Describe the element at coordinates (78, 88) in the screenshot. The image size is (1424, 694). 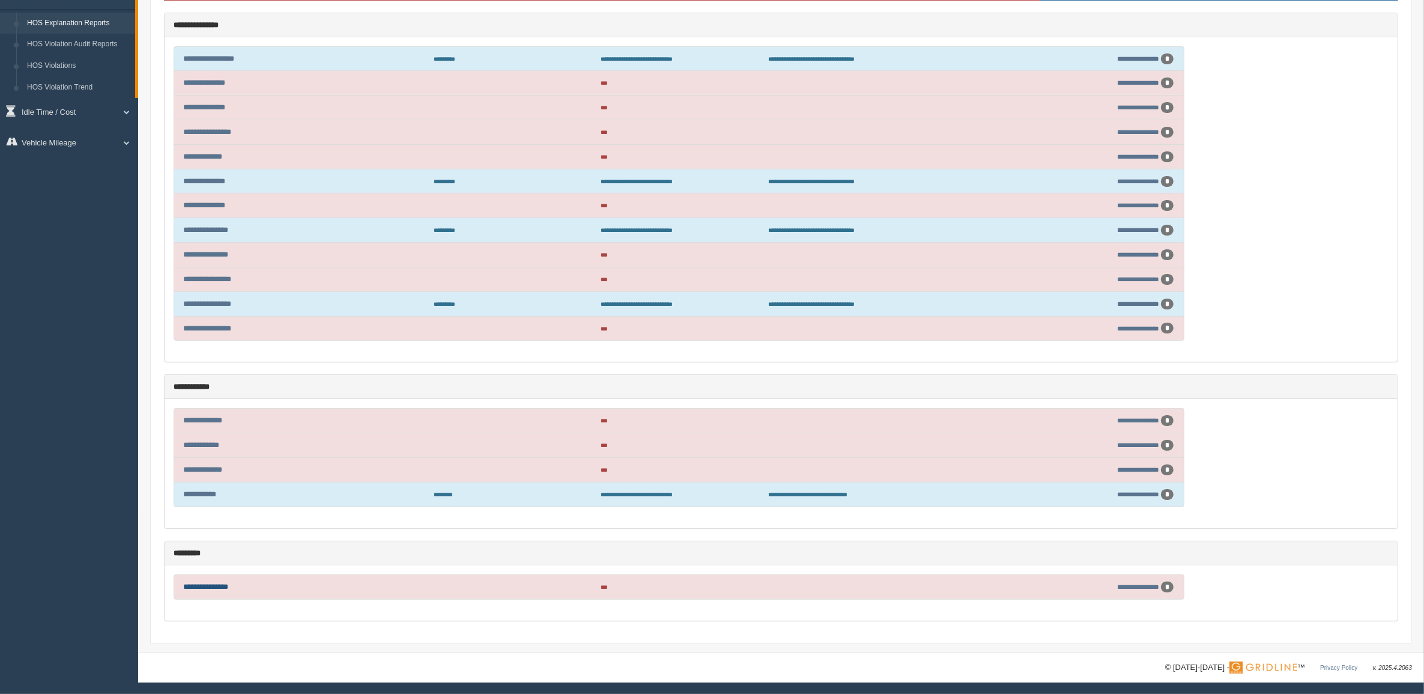
I see `a: HOS Violation Trend` at that location.